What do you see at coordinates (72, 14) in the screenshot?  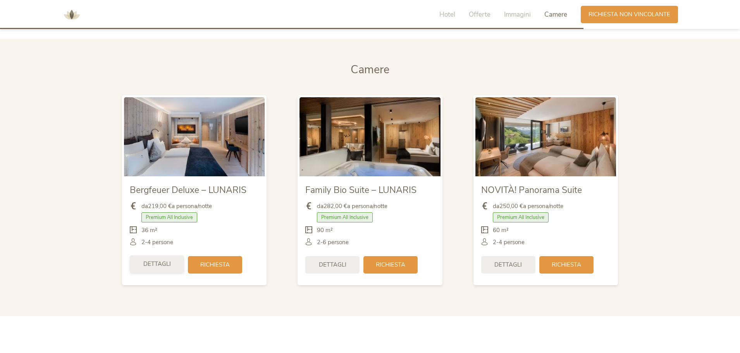 I see `a: AMONTI & LUNARIS Wellnessresort` at bounding box center [72, 14].